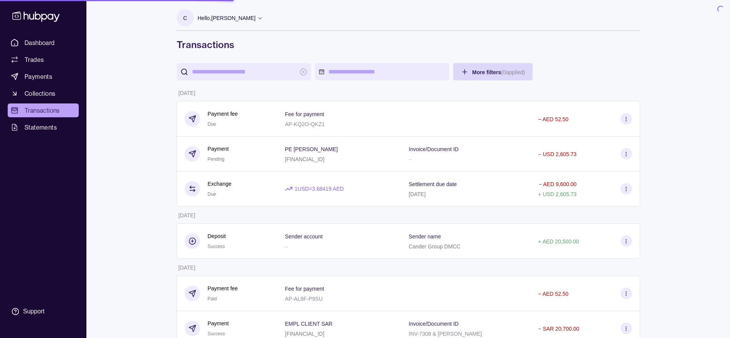  What do you see at coordinates (432, 184) in the screenshot?
I see `p: Settlement due date` at bounding box center [432, 184].